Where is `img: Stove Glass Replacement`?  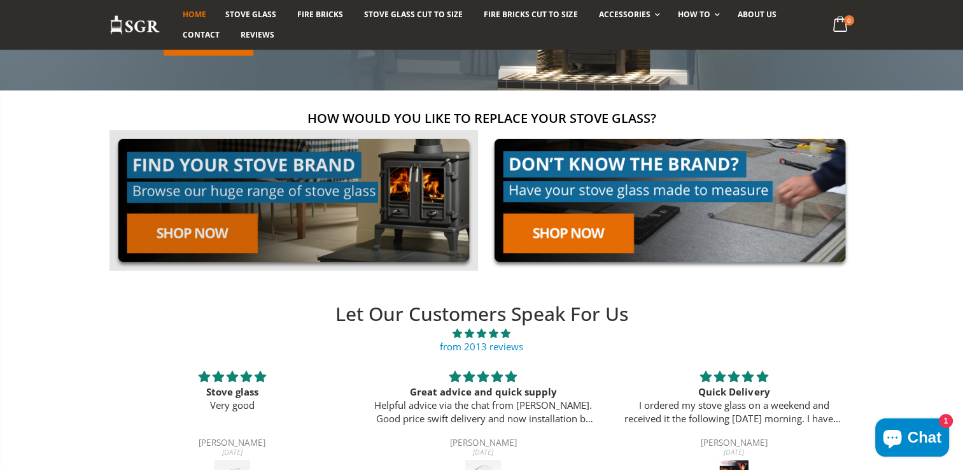 img: Stove Glass Replacement is located at coordinates (135, 25).